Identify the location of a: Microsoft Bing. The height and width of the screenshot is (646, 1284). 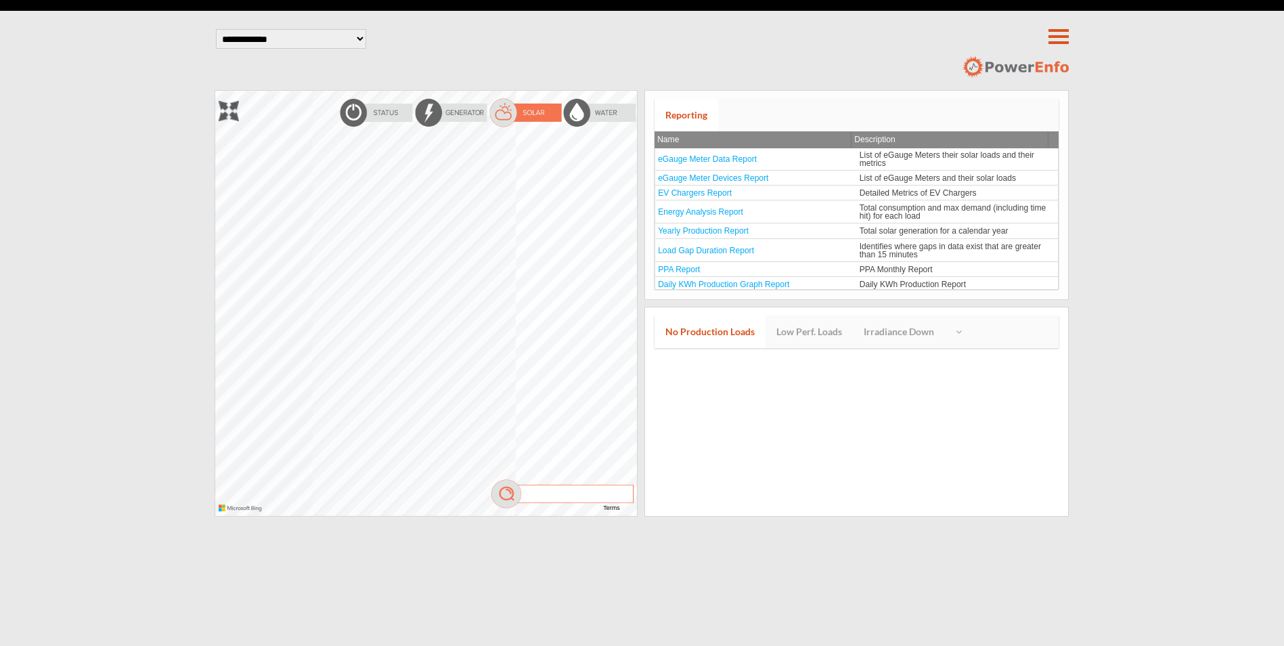
(242, 510).